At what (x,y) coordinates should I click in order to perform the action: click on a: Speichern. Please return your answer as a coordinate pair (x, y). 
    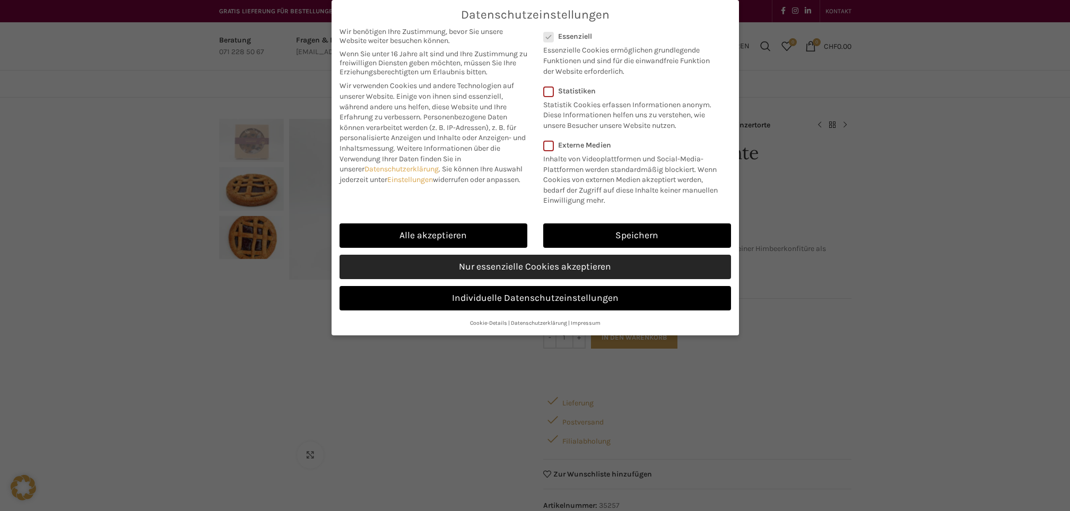
    Looking at the image, I should click on (637, 235).